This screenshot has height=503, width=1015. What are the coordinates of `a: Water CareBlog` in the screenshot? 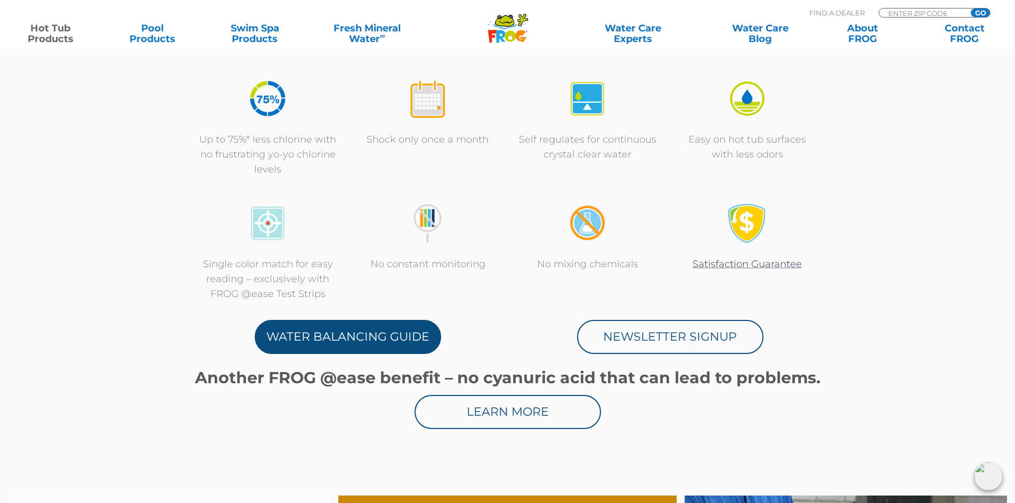 It's located at (760, 34).